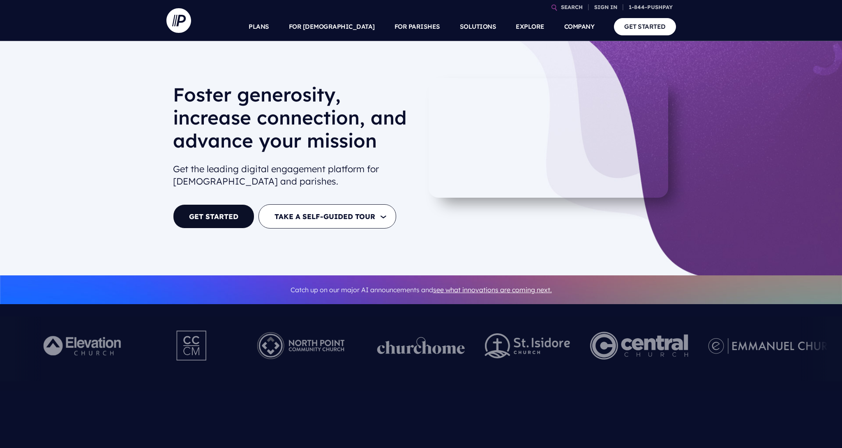  Describe the element at coordinates (421, 290) in the screenshot. I see `p: Catch up on our major AI announcements and` at that location.